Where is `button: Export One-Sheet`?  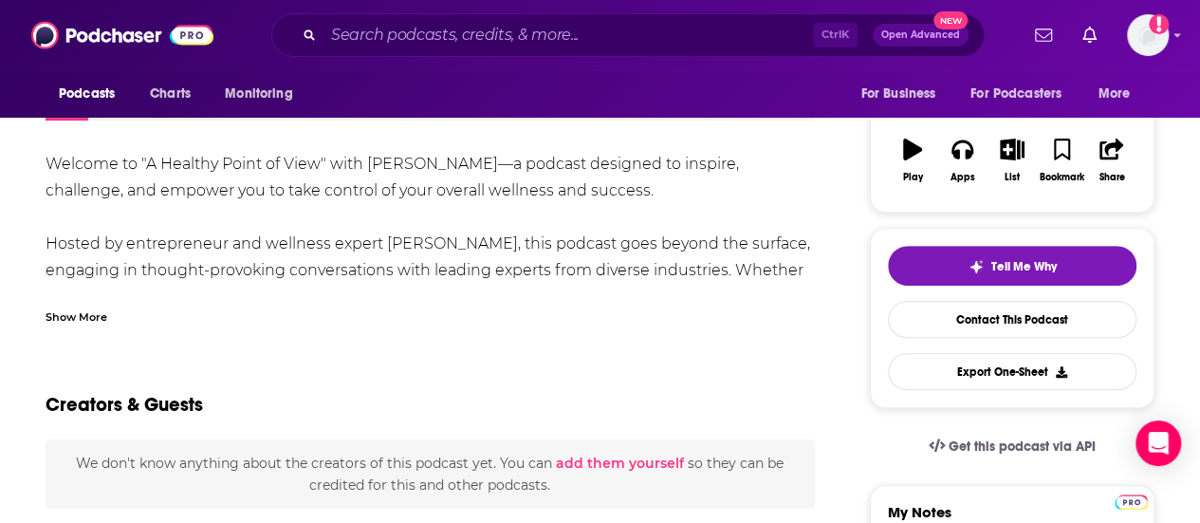
button: Export One-Sheet is located at coordinates (1012, 371).